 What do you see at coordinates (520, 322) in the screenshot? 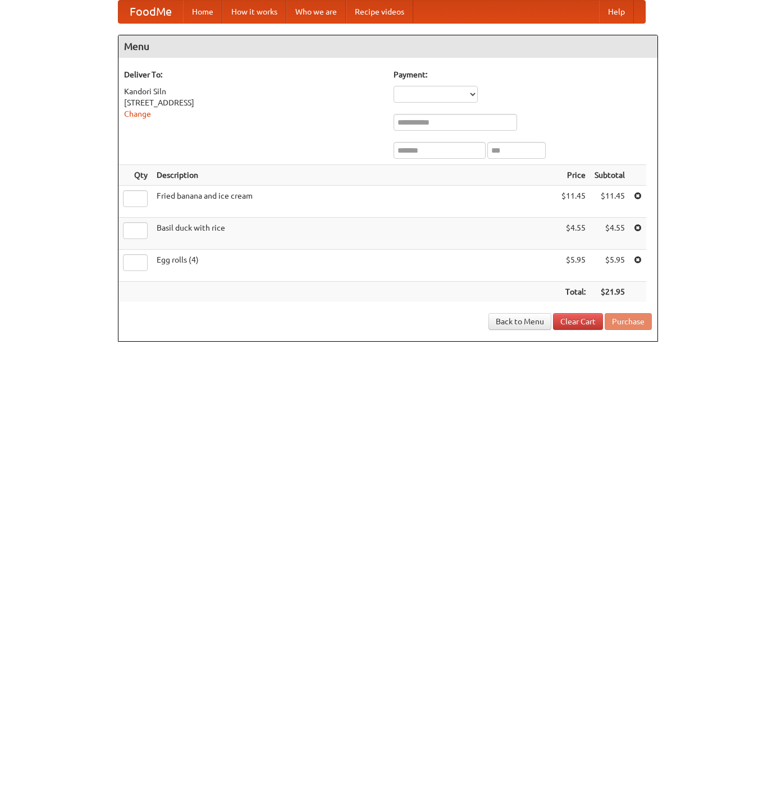
I see `a: Back to Menu` at bounding box center [520, 322].